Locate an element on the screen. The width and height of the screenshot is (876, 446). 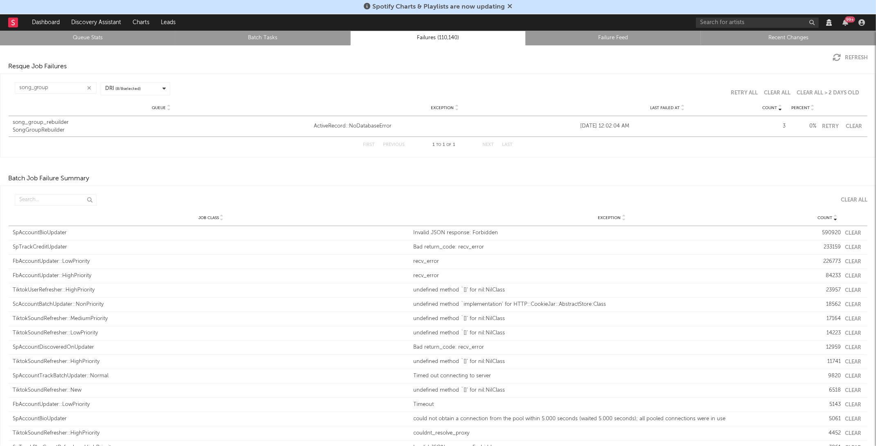
button: Retry is located at coordinates (830, 126).